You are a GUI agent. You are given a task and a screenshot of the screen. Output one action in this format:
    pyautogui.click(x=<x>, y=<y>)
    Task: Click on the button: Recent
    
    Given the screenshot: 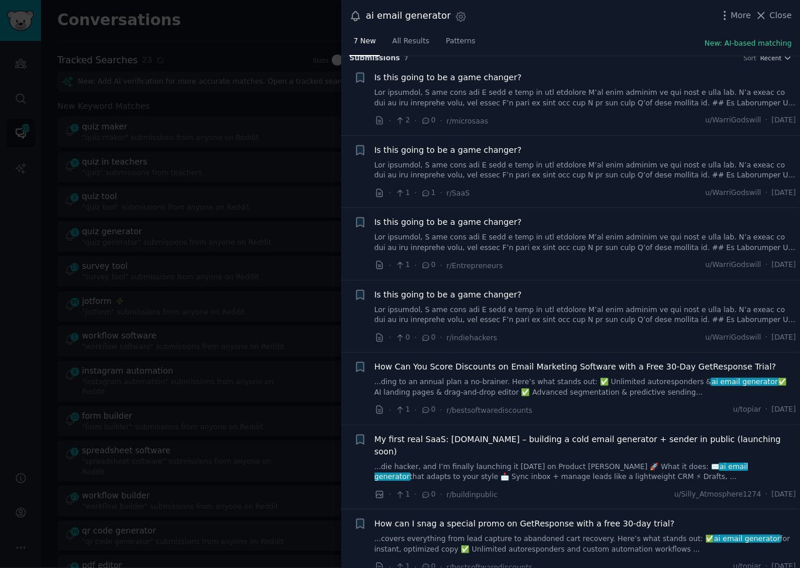 What is the action you would take?
    pyautogui.click(x=776, y=58)
    